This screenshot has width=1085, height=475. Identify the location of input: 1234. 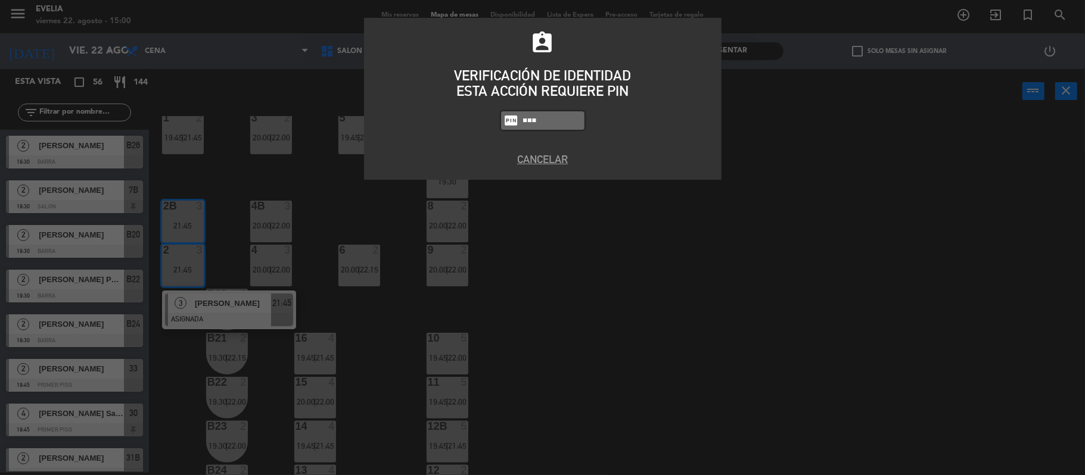
(552, 120).